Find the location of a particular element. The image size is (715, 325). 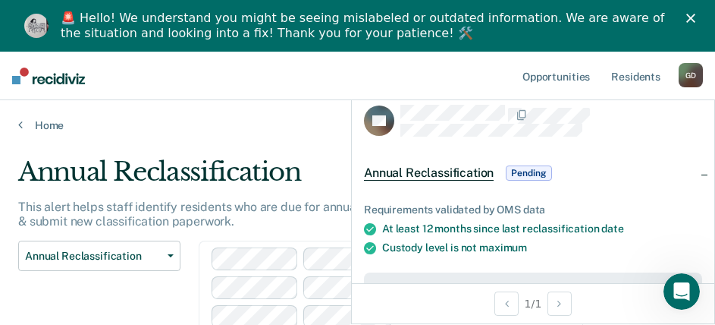

img: Recidiviz is located at coordinates (49, 76).